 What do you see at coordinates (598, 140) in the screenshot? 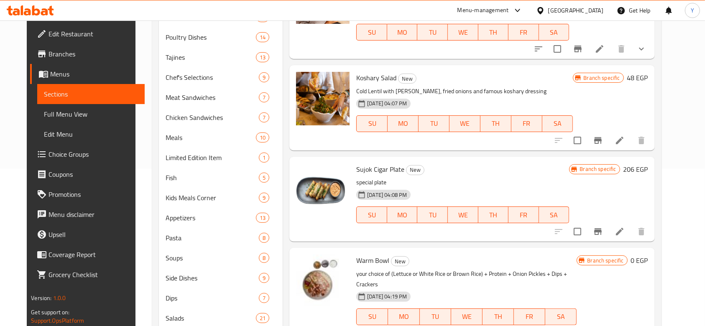
I see `button: Branch-specific-item` at bounding box center [598, 140].